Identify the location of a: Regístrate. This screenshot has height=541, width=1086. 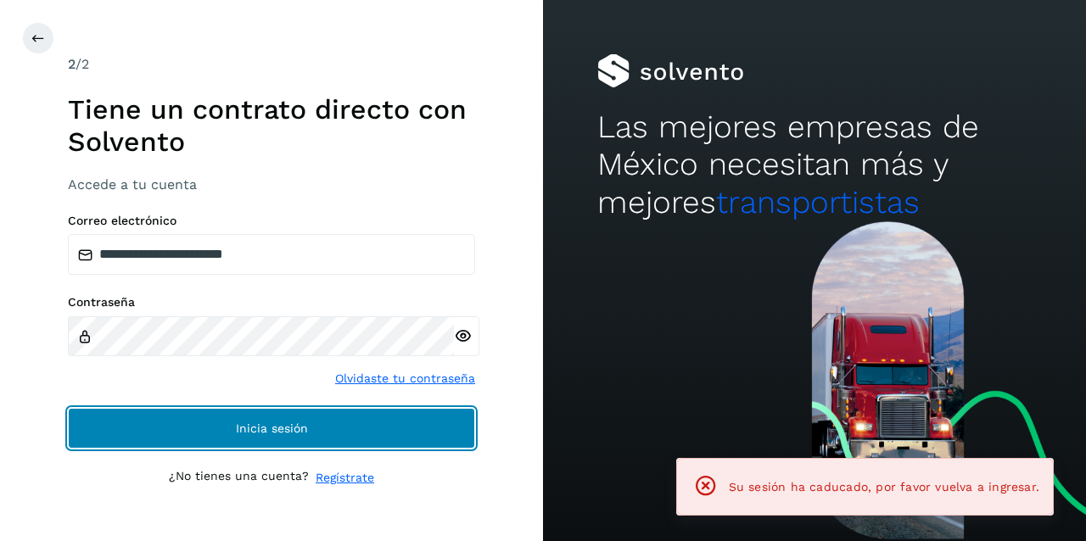
(344, 478).